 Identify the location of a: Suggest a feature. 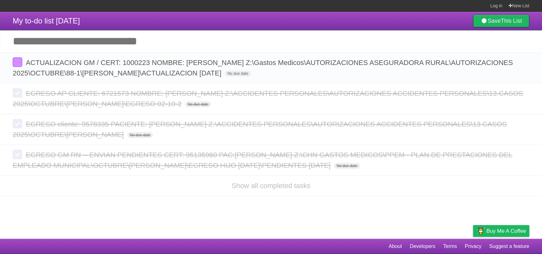
(509, 247).